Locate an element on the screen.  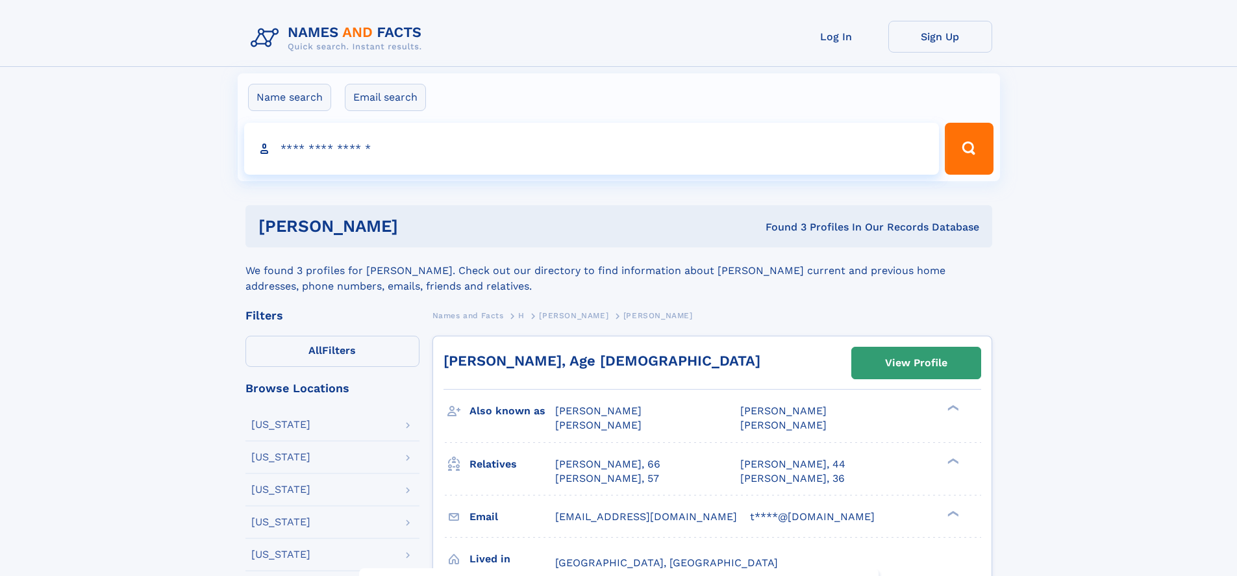
span: All is located at coordinates (315, 350).